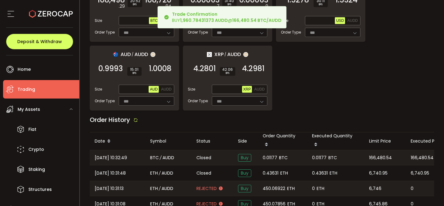 Image resolution: width=444 pixels, height=206 pixels. What do you see at coordinates (266, 6) in the screenshot?
I see `em: 9` at bounding box center [266, 6].